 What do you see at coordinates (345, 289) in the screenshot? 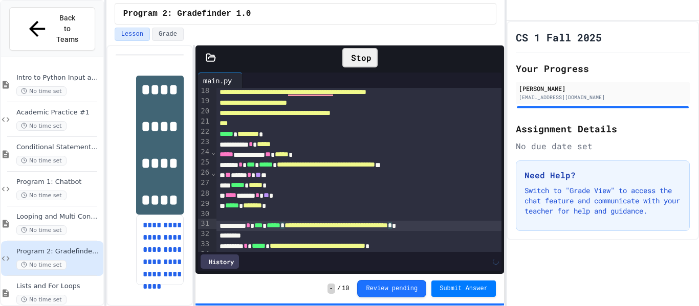
I see `span: 10` at bounding box center [345, 289].